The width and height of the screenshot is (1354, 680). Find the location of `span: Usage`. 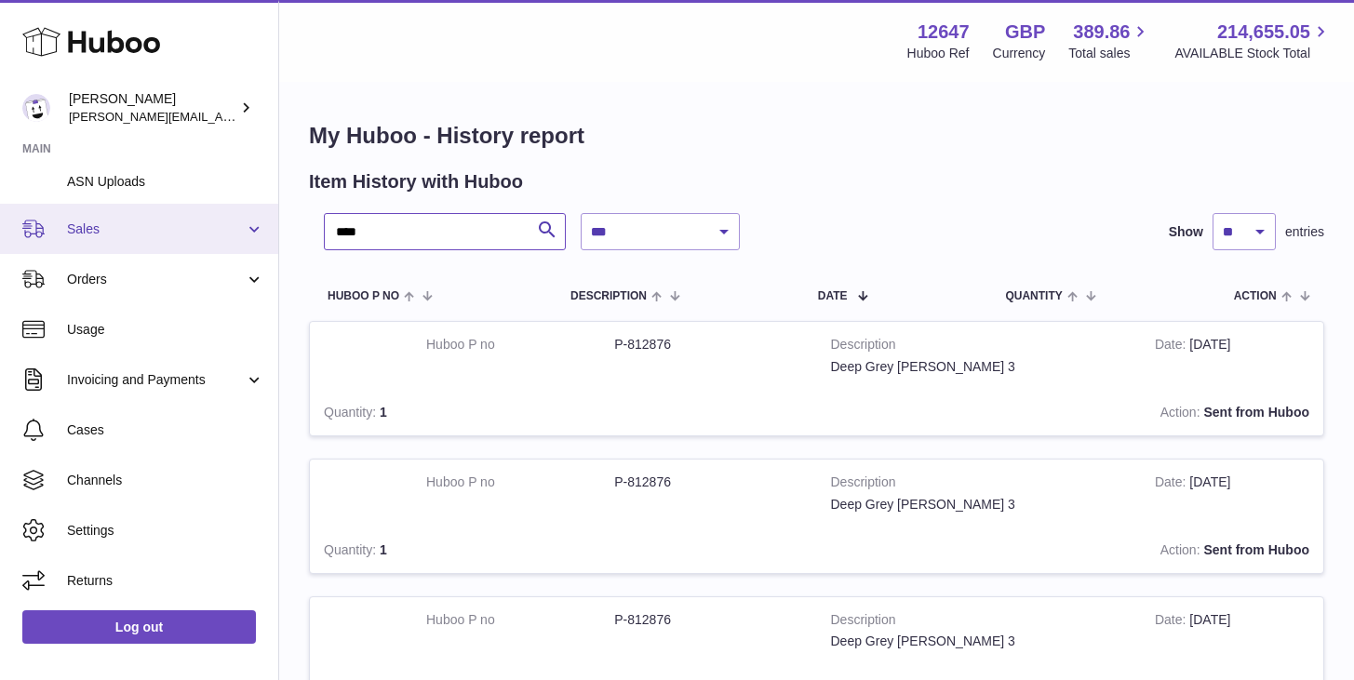

span: Usage is located at coordinates (166, 329).